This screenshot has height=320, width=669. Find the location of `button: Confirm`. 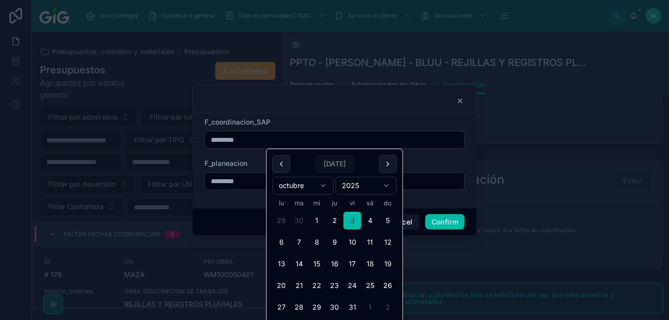

button: Confirm is located at coordinates (445, 222).